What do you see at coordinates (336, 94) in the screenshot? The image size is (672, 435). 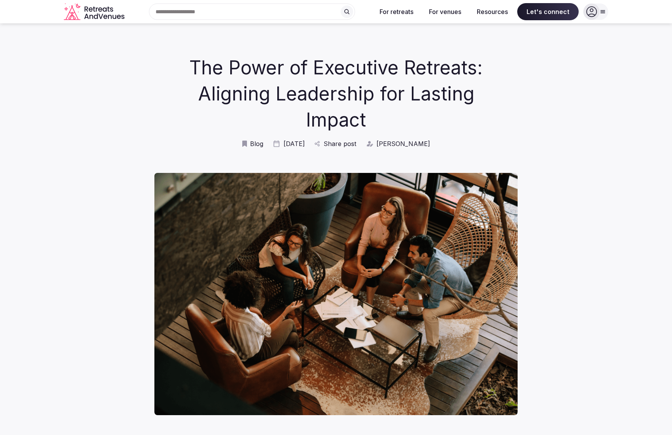 I see `h1: The Power of Executive Retreats: Aligning Leadership for Lasting Impact` at bounding box center [336, 94].